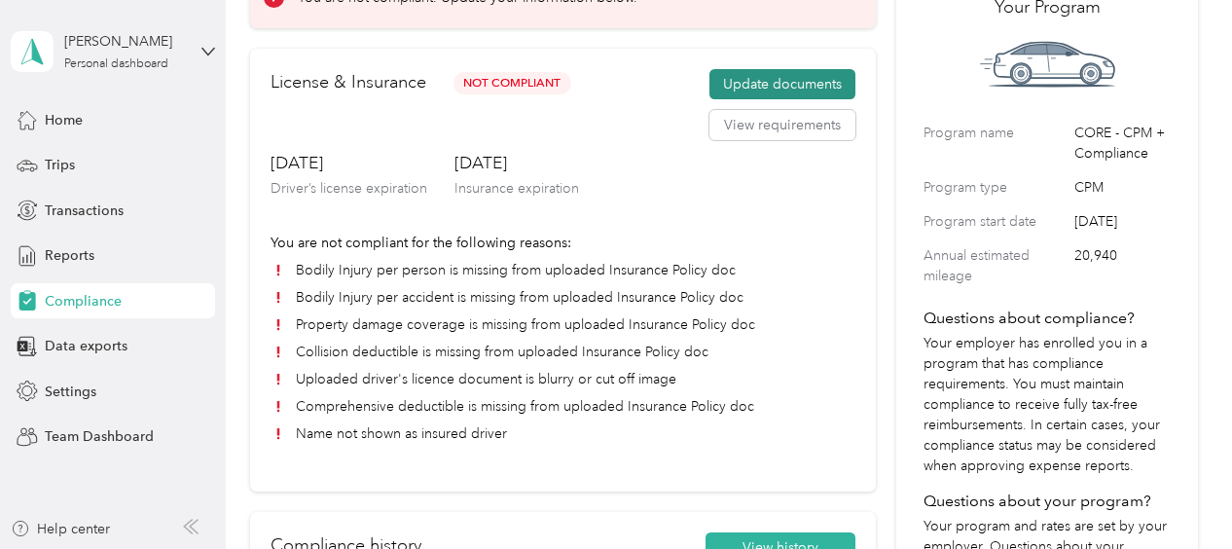  Describe the element at coordinates (1047, 318) in the screenshot. I see `h4: Questions about compliance?` at that location.